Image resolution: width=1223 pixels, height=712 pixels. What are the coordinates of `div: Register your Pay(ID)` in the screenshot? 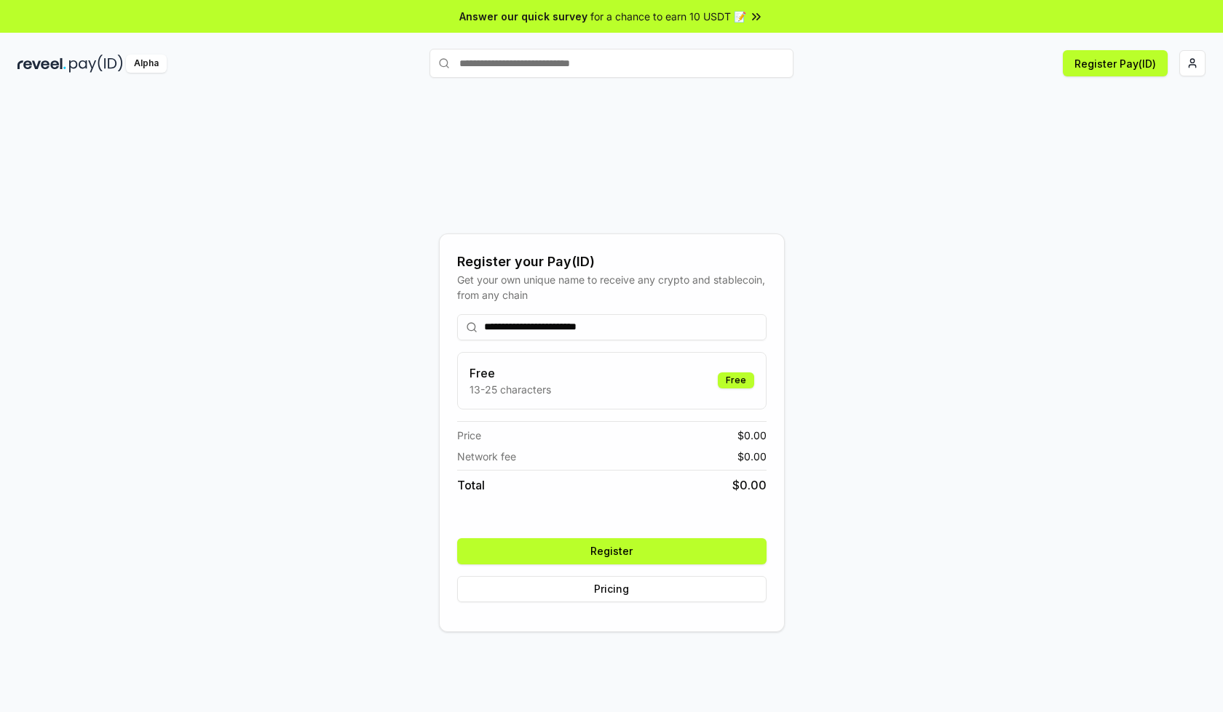 It's located at (611, 262).